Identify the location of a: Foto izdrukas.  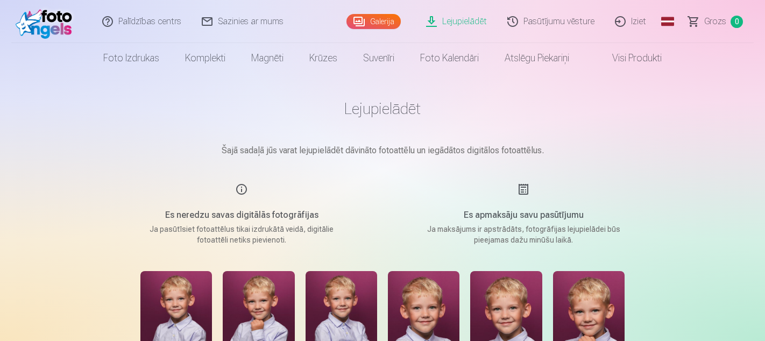
(131, 58).